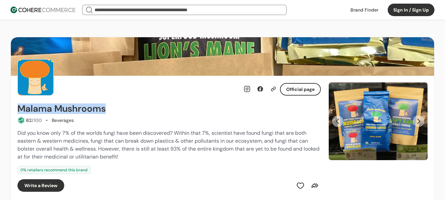 The width and height of the screenshot is (445, 200). What do you see at coordinates (29, 120) in the screenshot?
I see `span: 82` at bounding box center [29, 120].